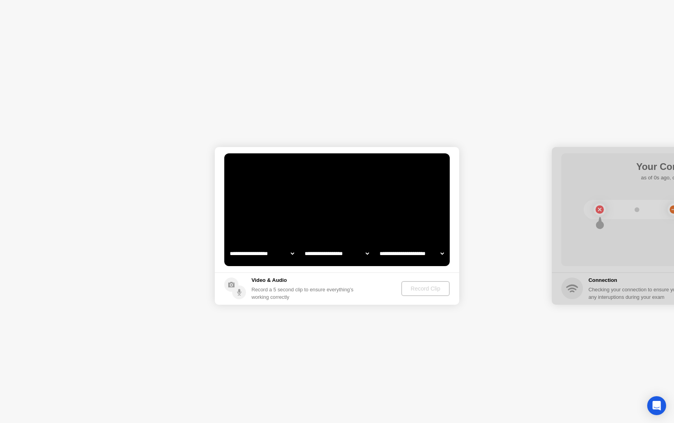 The width and height of the screenshot is (674, 423). I want to click on h5: Video & Audio, so click(304, 280).